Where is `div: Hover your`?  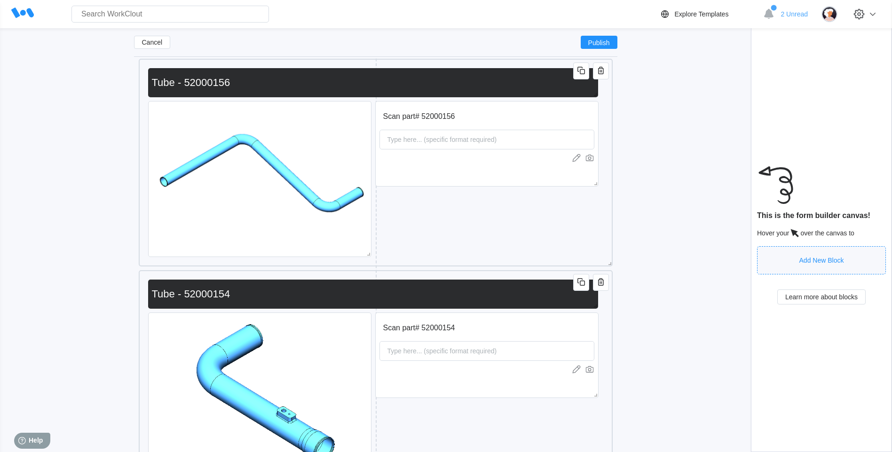
div: Hover your is located at coordinates (822, 233).